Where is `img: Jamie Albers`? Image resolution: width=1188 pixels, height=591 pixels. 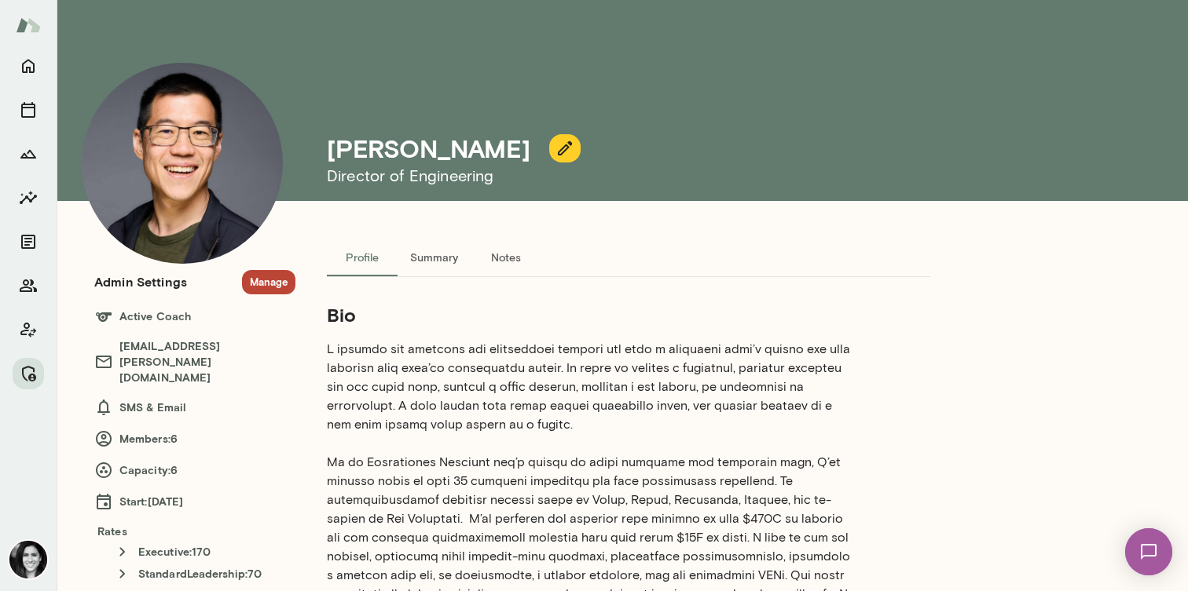
img: Jamie Albers is located at coordinates (28, 560).